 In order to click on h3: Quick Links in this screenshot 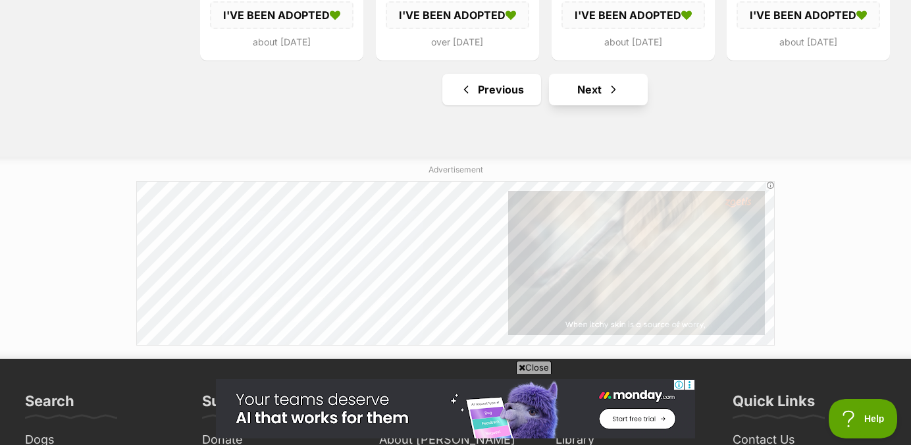, I will do `click(773, 405)`.